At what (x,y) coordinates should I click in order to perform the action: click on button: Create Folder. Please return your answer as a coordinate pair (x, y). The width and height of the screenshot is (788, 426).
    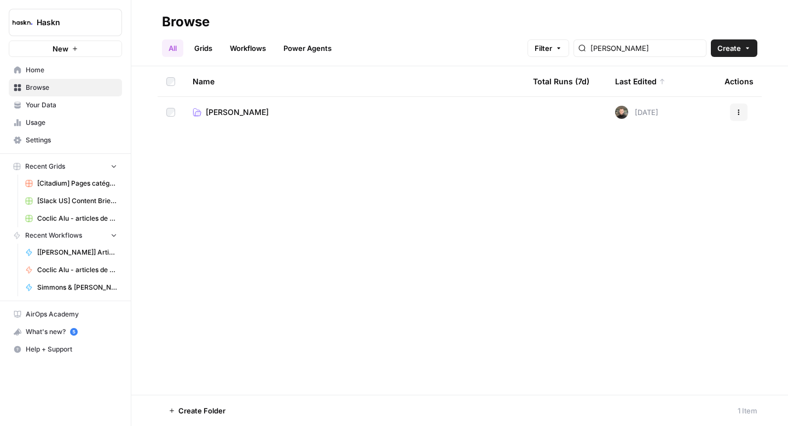
    Looking at the image, I should click on (197, 410).